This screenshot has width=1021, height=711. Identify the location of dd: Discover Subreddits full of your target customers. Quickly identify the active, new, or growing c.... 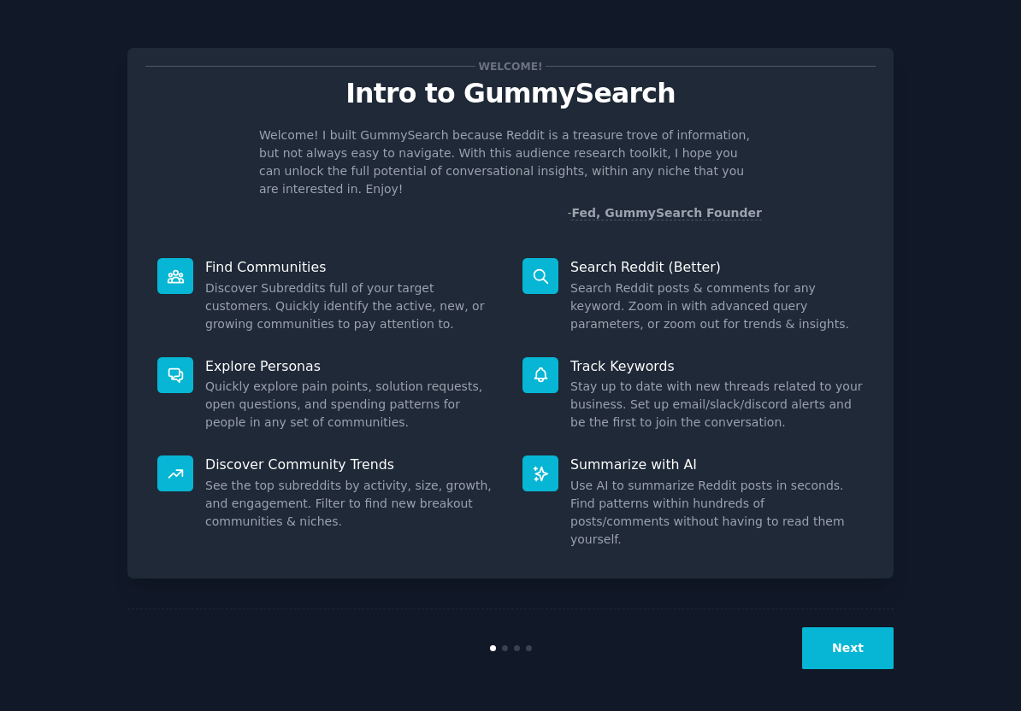
(351, 306).